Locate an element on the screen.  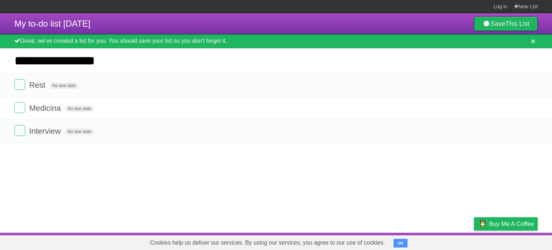
span: Interview is located at coordinates (46, 131).